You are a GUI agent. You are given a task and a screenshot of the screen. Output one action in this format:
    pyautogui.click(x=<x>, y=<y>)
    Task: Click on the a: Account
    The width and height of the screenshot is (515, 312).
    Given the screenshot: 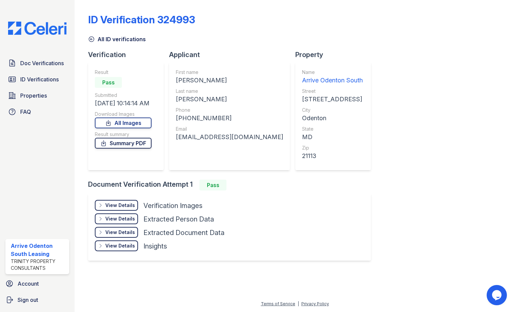 What is the action you would take?
    pyautogui.click(x=37, y=283)
    